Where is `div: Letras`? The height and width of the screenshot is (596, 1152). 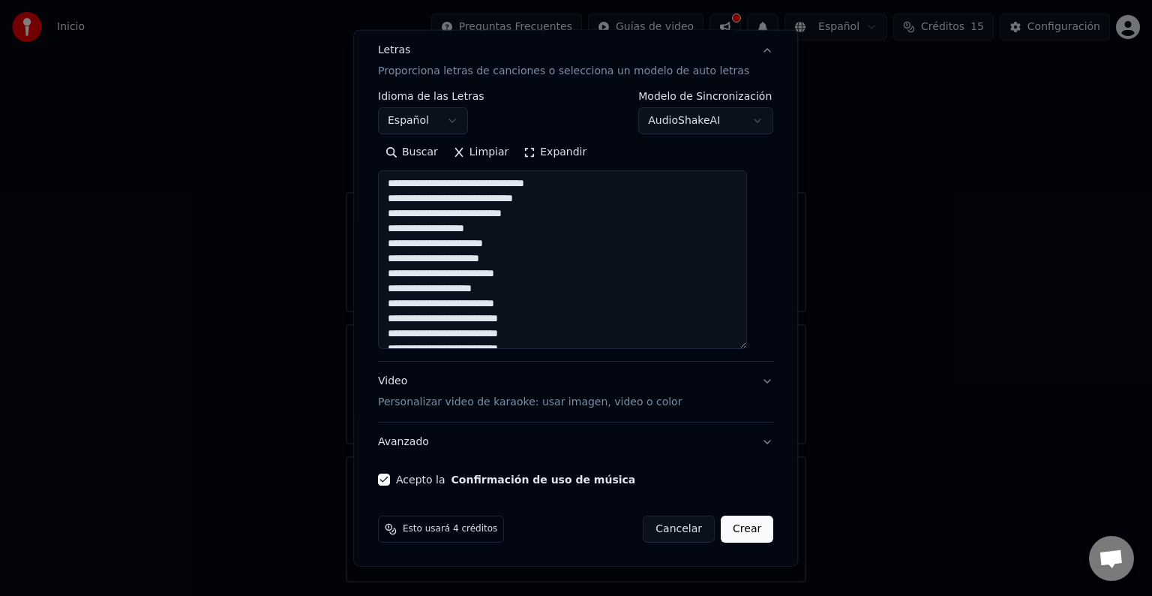 div: Letras is located at coordinates (394, 50).